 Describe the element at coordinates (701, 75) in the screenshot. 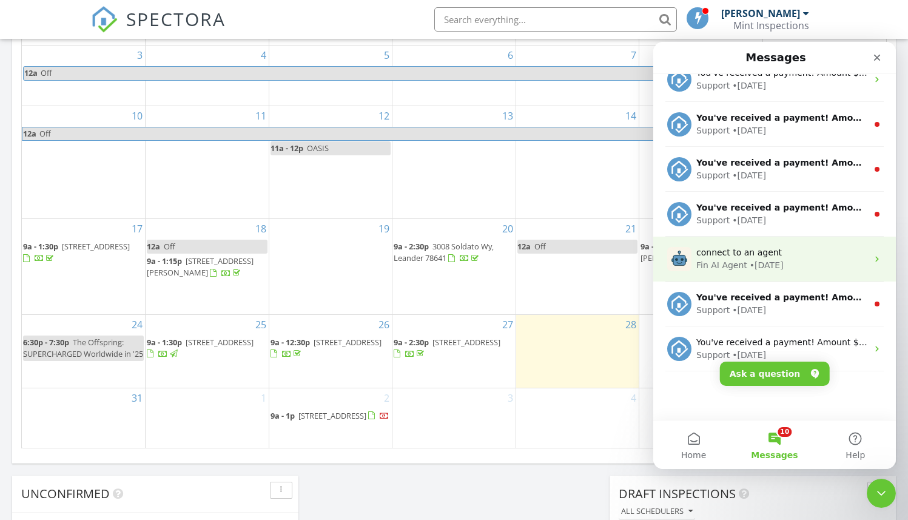

I see `td: Go to August 8, 2025` at that location.